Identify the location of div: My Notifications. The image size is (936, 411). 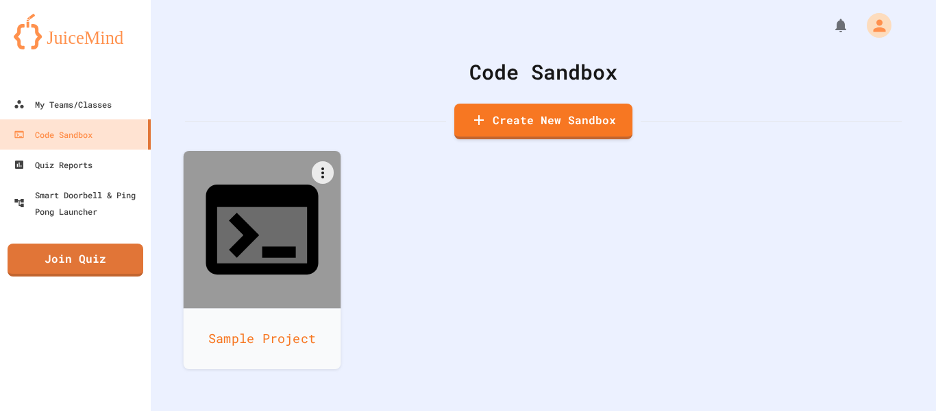
(830, 25).